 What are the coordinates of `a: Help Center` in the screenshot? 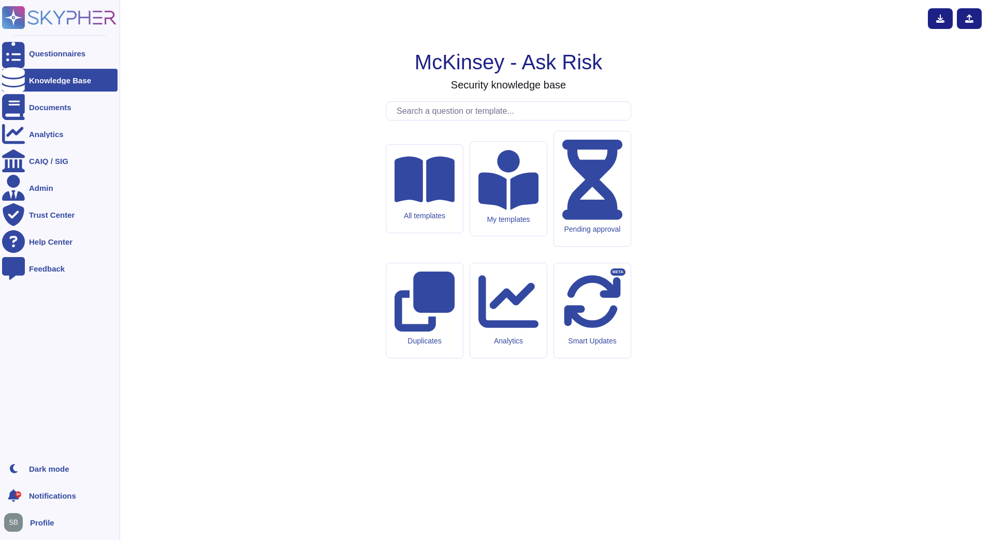 It's located at (60, 242).